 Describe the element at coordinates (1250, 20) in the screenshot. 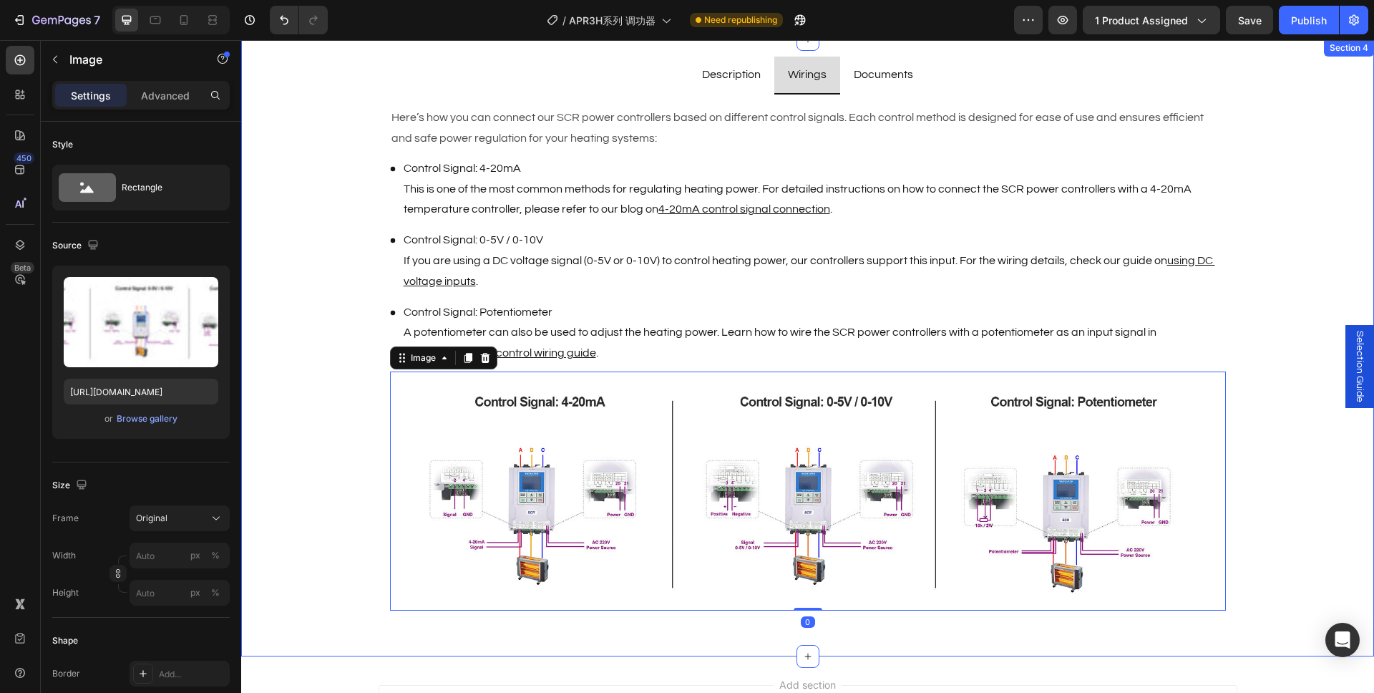

I see `button: Save` at that location.